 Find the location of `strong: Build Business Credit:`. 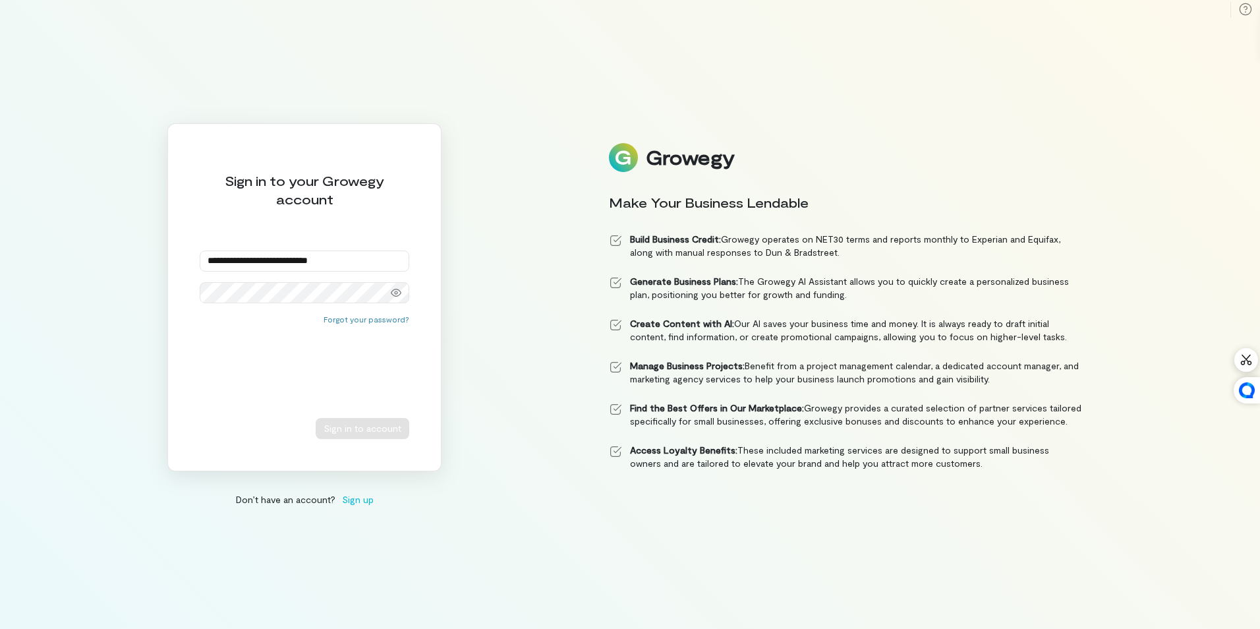

strong: Build Business Credit: is located at coordinates (676, 239).